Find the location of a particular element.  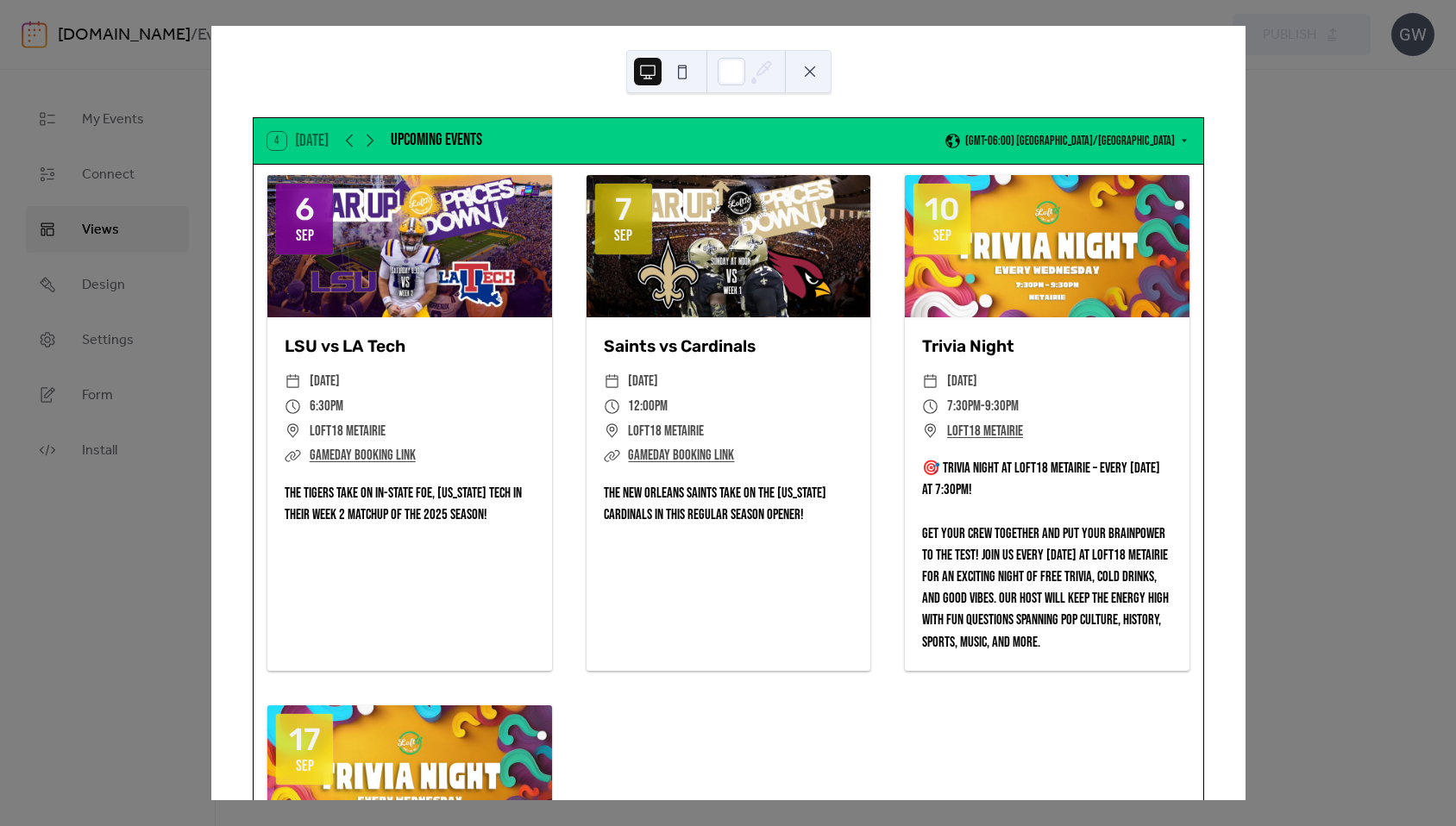

div: Upcoming events is located at coordinates (437, 140).